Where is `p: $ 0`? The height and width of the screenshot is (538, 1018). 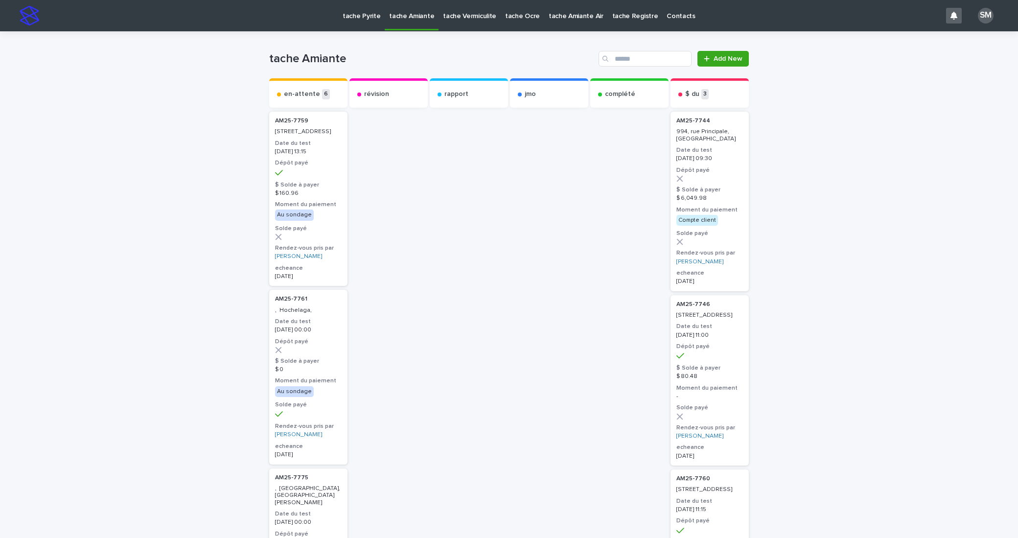 p: $ 0 is located at coordinates (308, 370).